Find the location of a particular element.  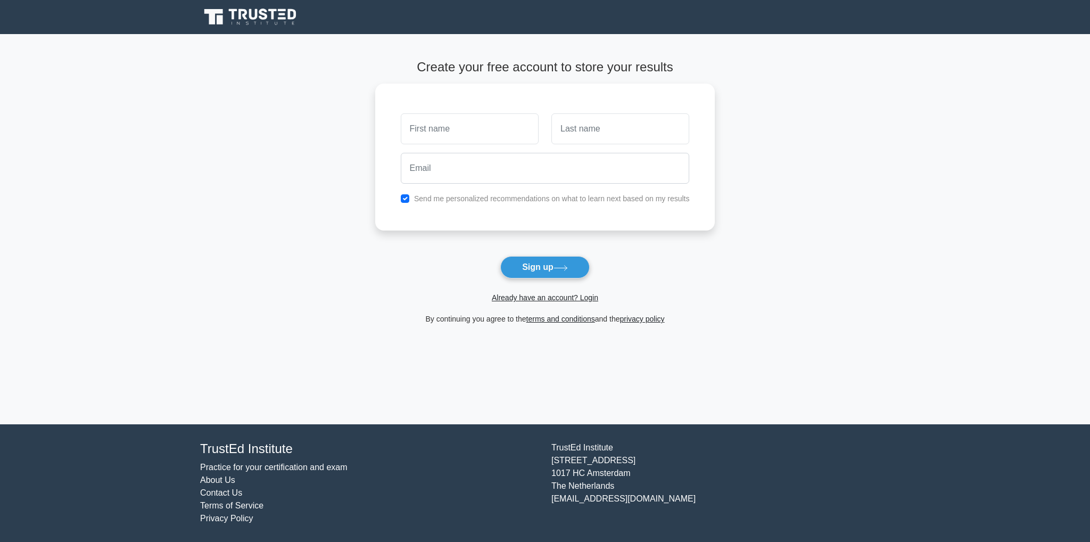

h4: TrustEd Institute is located at coordinates (370, 449).